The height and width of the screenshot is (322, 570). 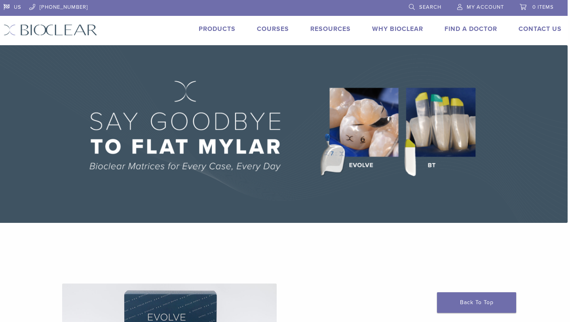 What do you see at coordinates (540, 29) in the screenshot?
I see `a: Contact Us` at bounding box center [540, 29].